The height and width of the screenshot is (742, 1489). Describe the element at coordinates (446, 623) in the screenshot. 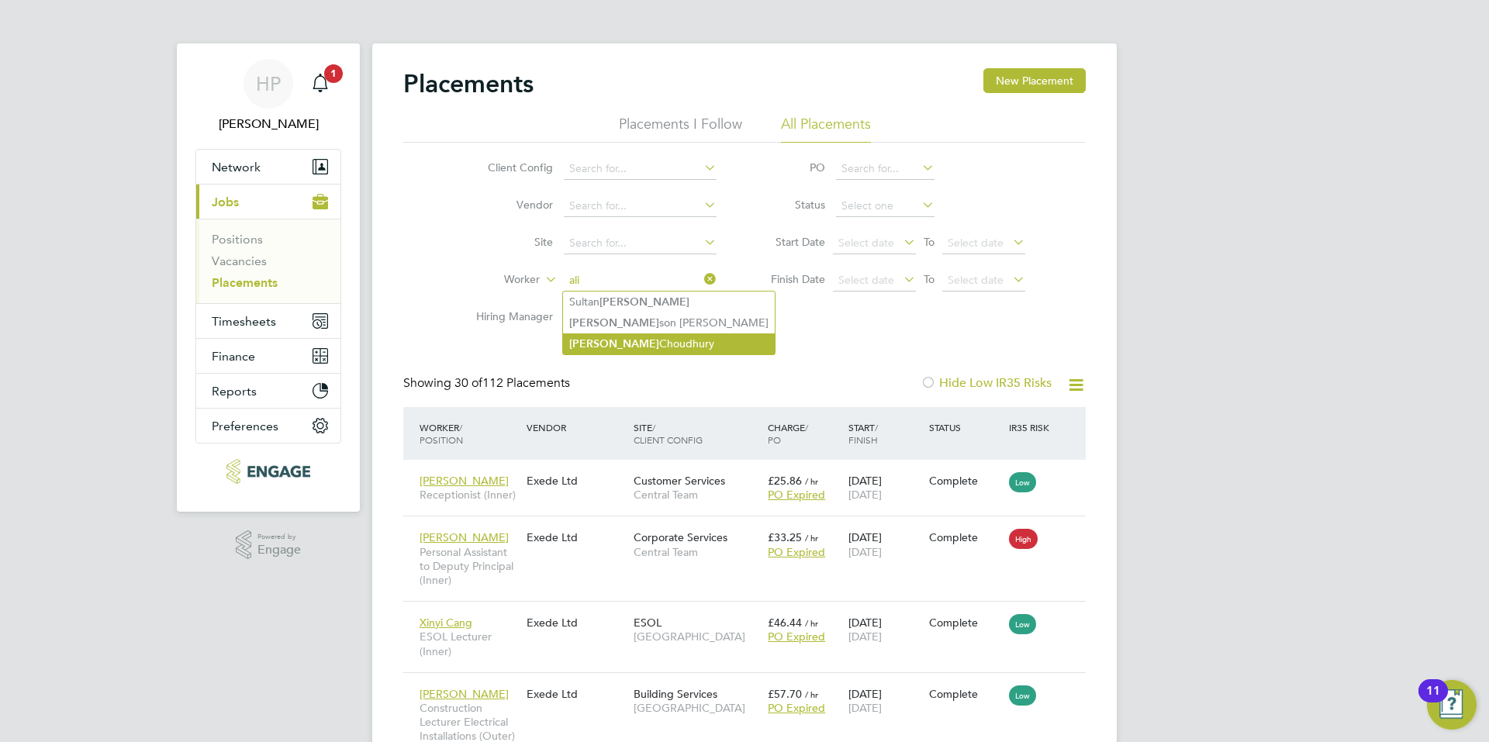

I see `span: Xinyi Cang` at that location.